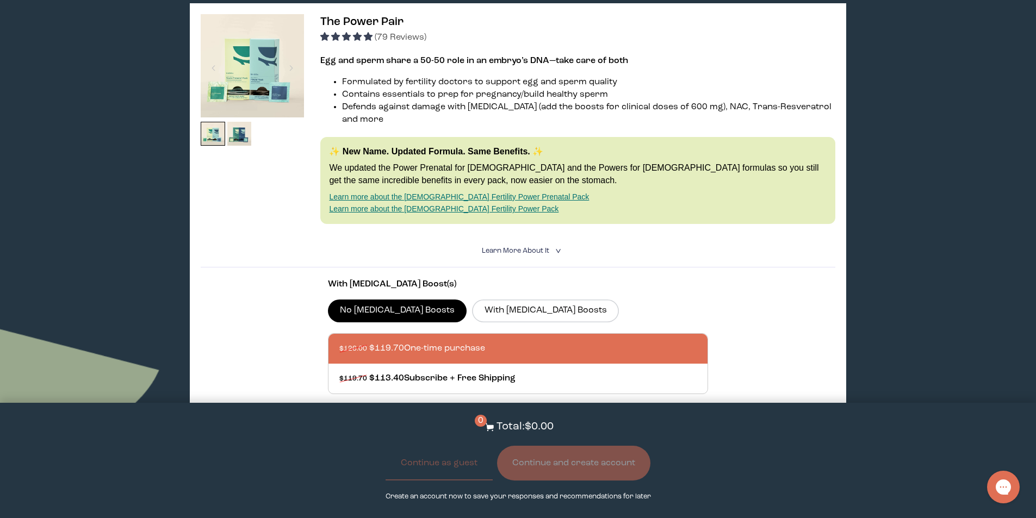  I want to click on span: The Power Pair, so click(362, 22).